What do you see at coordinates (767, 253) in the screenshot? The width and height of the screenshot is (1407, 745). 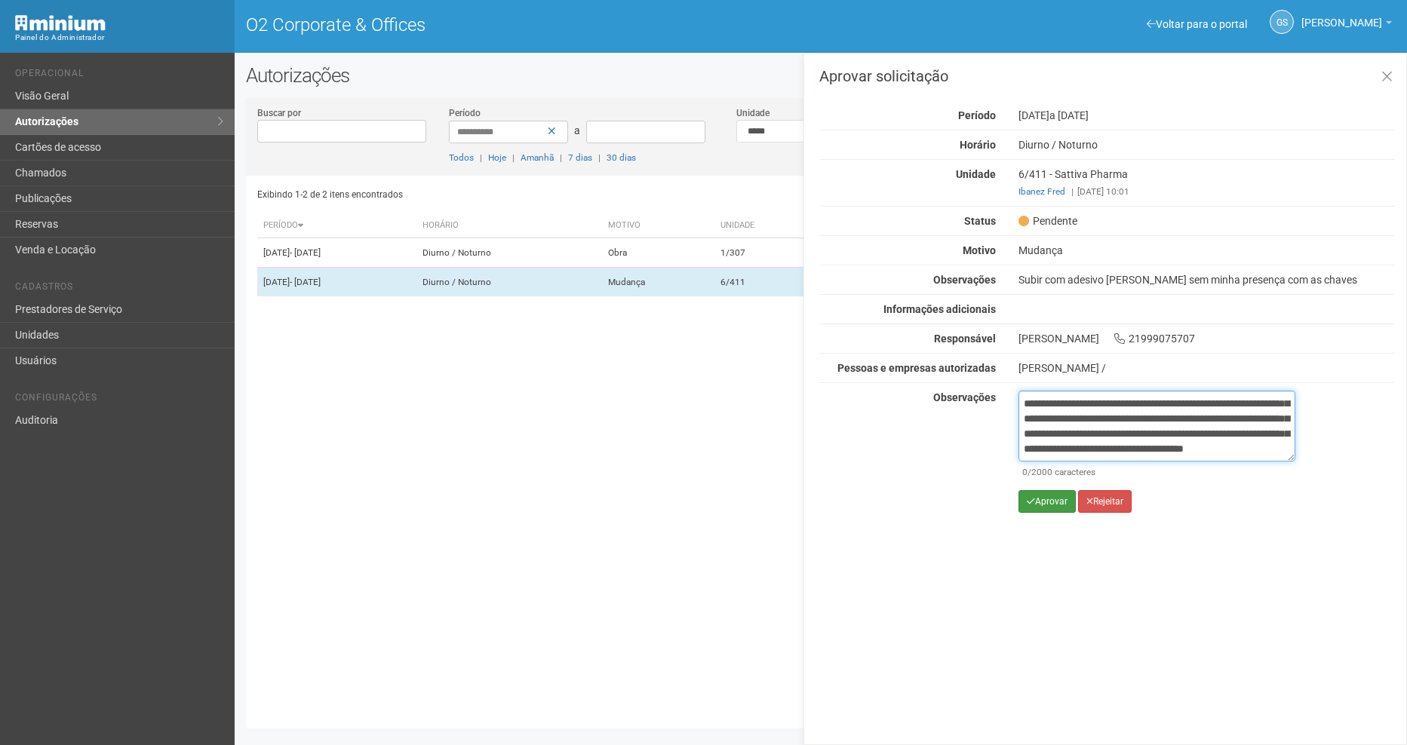 I see `td: 1/307` at bounding box center [767, 253].